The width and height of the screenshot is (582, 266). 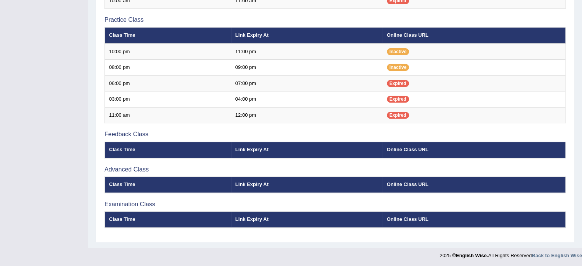 What do you see at coordinates (307, 83) in the screenshot?
I see `td: 07:00 pm` at bounding box center [307, 83].